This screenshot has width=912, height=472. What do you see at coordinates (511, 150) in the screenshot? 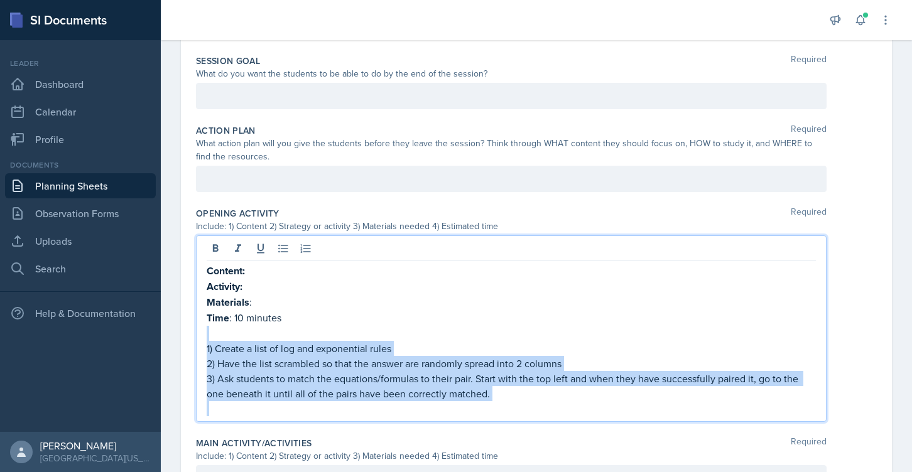
I see `div: What action plan will you give the students before they leave the session? Think through WHAT con...` at bounding box center [511, 150].